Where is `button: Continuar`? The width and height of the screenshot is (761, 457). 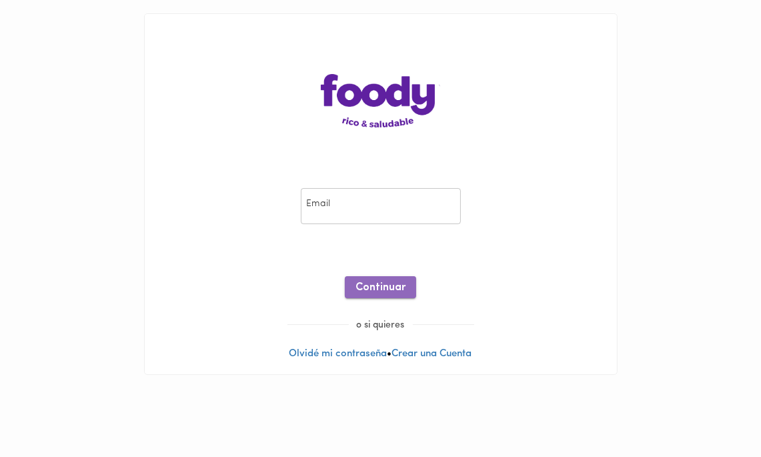
button: Continuar is located at coordinates (380, 287).